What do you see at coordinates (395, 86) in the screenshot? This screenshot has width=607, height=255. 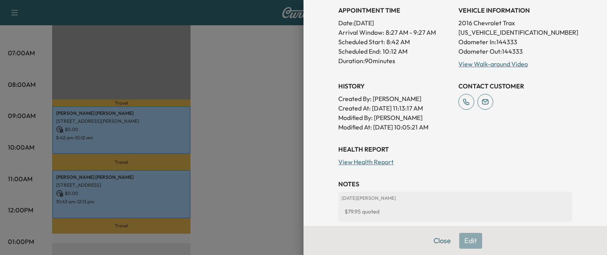 I see `h3: History` at bounding box center [395, 86].